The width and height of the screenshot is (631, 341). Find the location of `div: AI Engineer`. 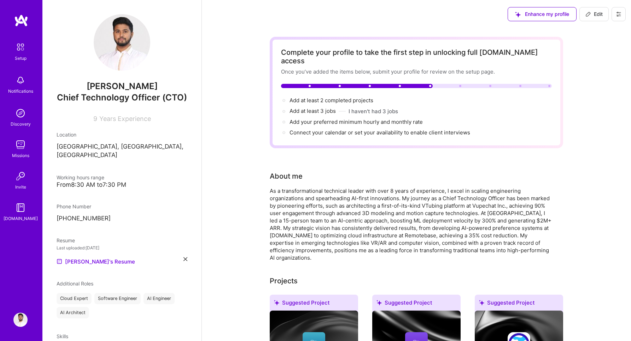

div: AI Engineer is located at coordinates (159, 298).